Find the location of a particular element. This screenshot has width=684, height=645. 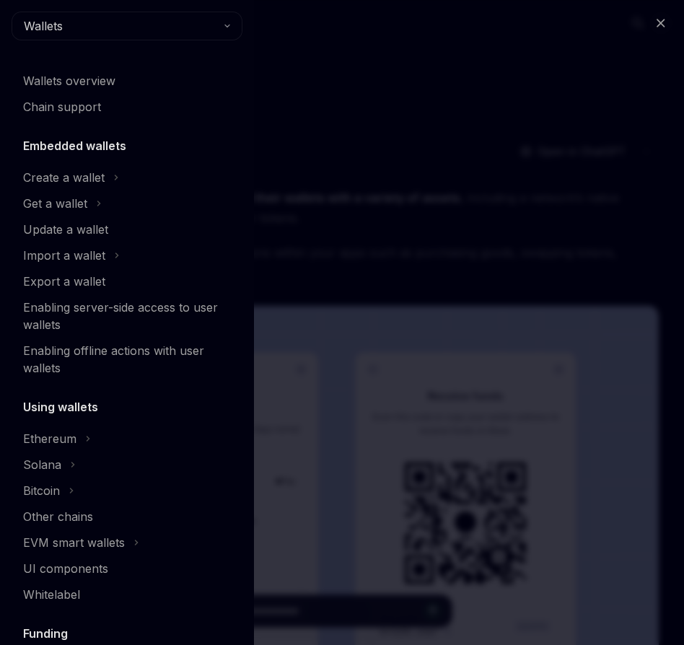

a: Enabling offline actions with user wallets is located at coordinates (127, 360).